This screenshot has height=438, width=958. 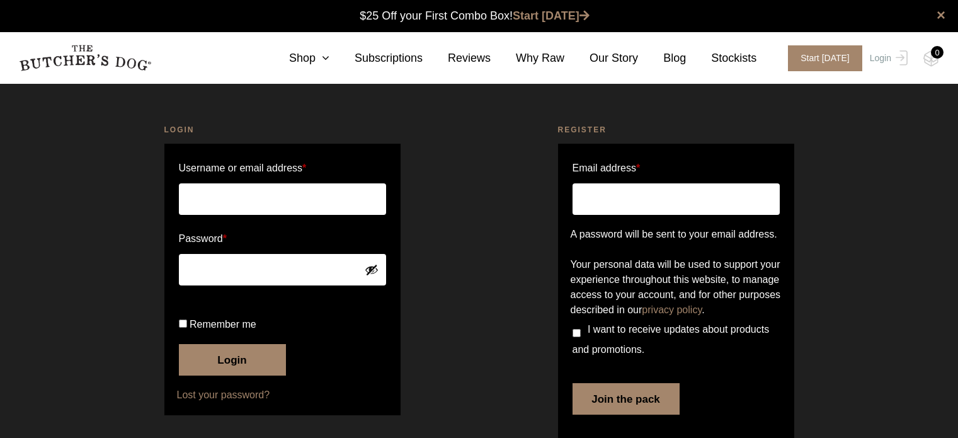 I want to click on span: I want to receive updates about products and promotions., so click(x=671, y=339).